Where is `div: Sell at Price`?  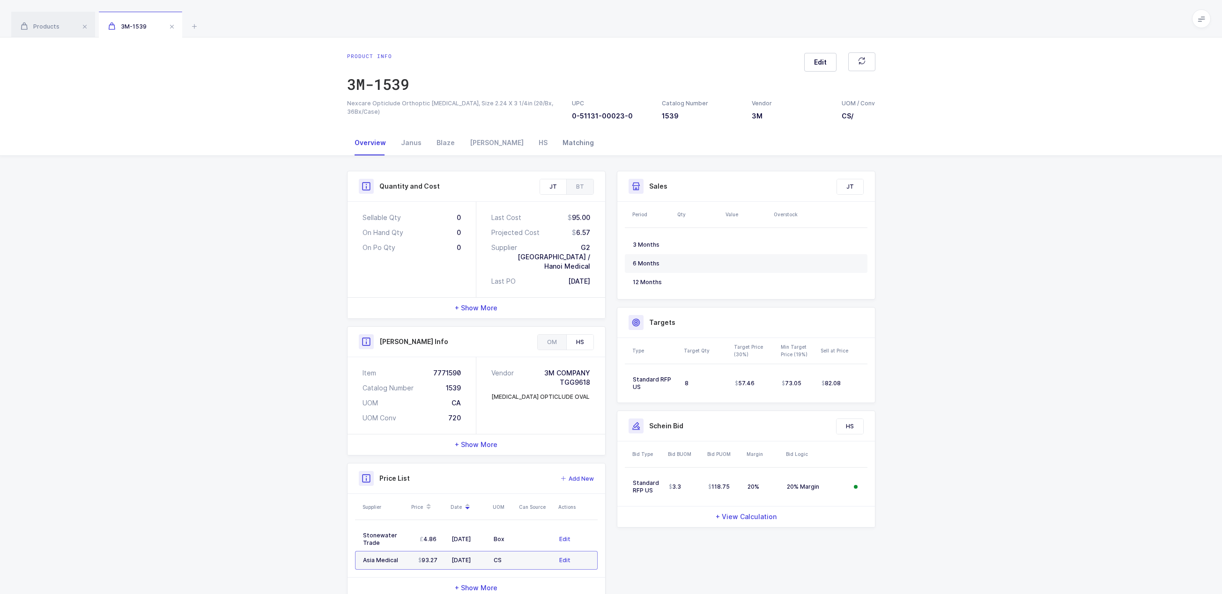 div: Sell at Price is located at coordinates (842, 351).